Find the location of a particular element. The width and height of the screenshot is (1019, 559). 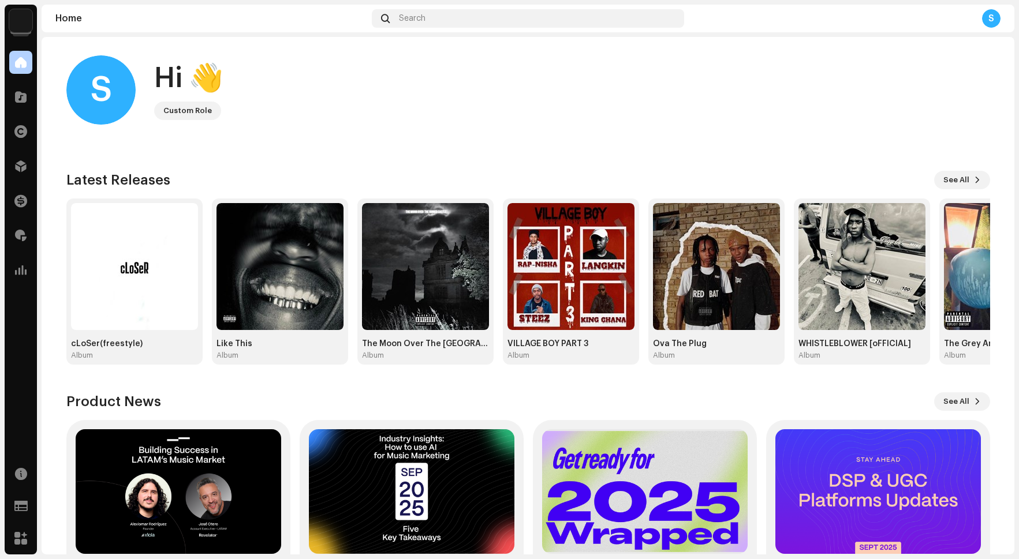

img: d55e9480-0852-49a5-95a0-90d3484781c0 is located at coordinates (425, 267).